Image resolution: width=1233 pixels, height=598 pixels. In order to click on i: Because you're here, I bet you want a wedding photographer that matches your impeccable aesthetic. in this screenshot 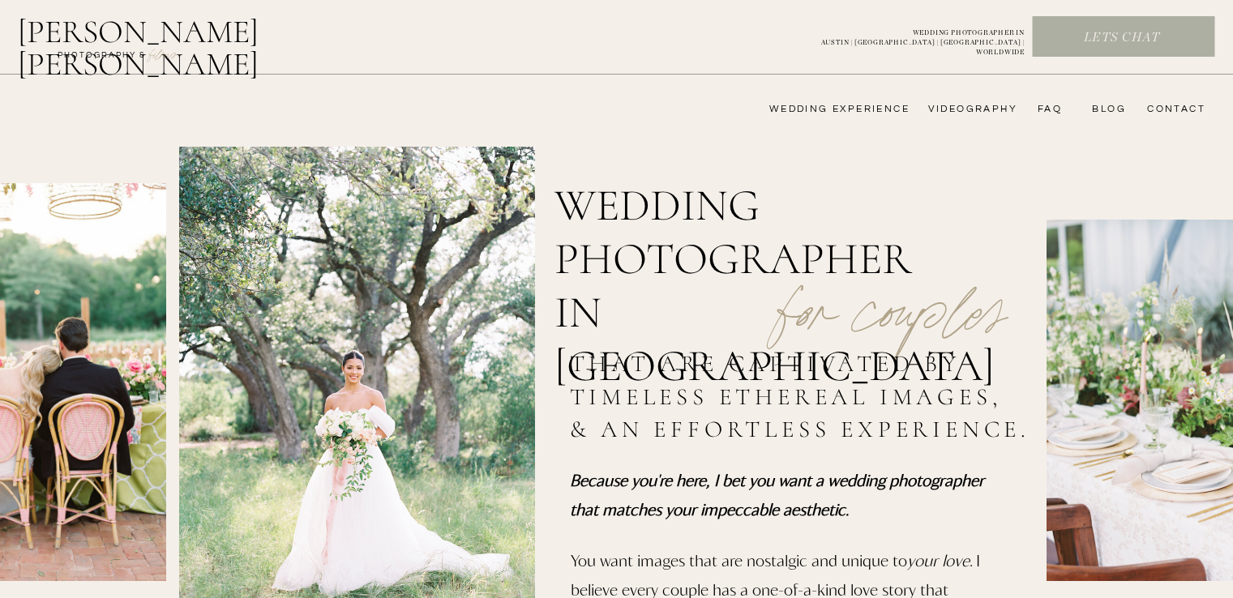, I will do `click(777, 494)`.